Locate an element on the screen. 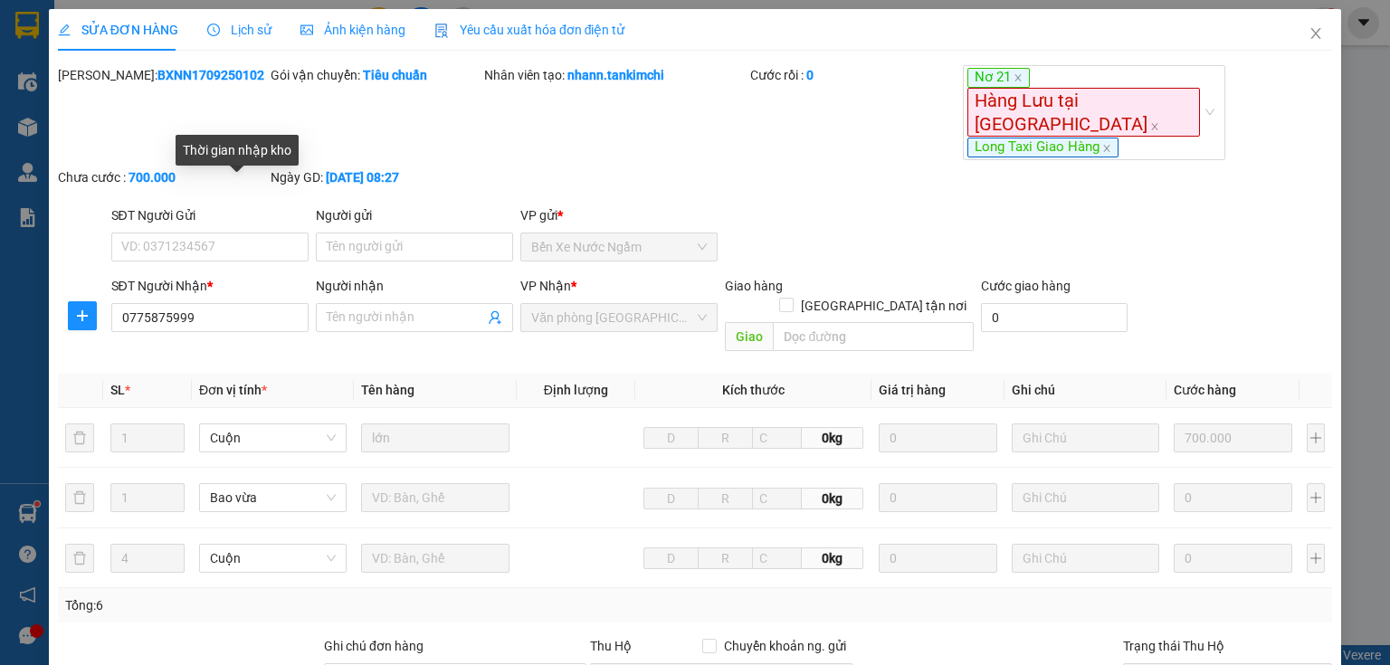  span: Bao vừa is located at coordinates (273, 498).